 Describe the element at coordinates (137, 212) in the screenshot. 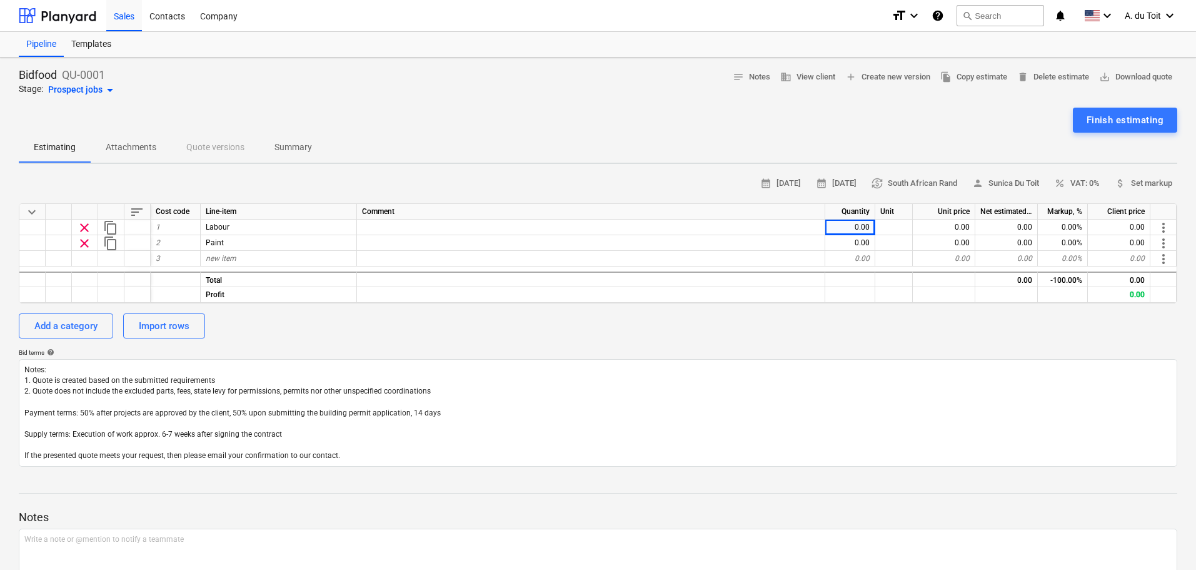

I see `span: Sort rows within table` at that location.